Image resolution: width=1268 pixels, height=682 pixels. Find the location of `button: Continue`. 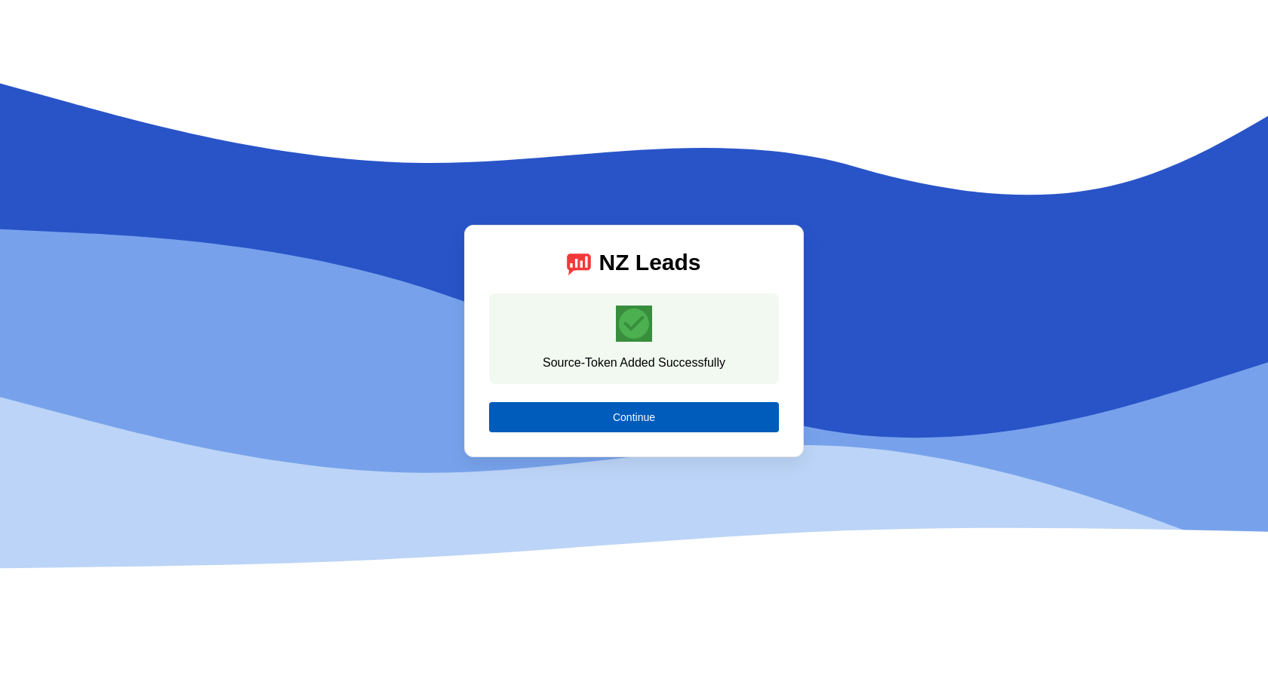

button: Continue is located at coordinates (634, 417).